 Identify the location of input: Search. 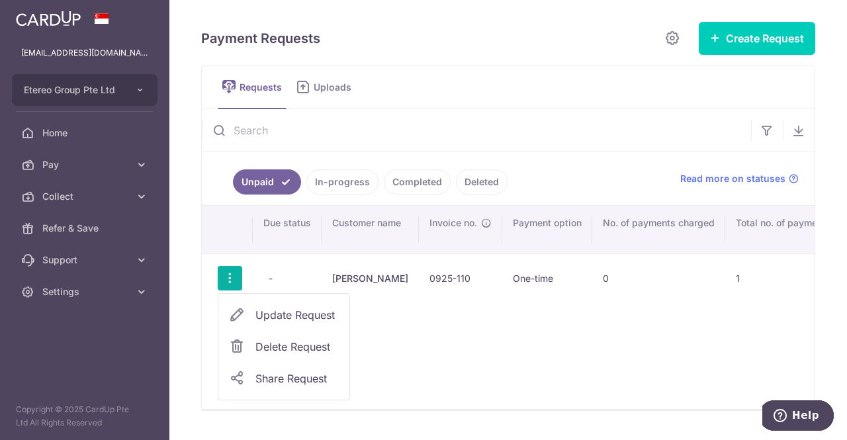
(477, 130).